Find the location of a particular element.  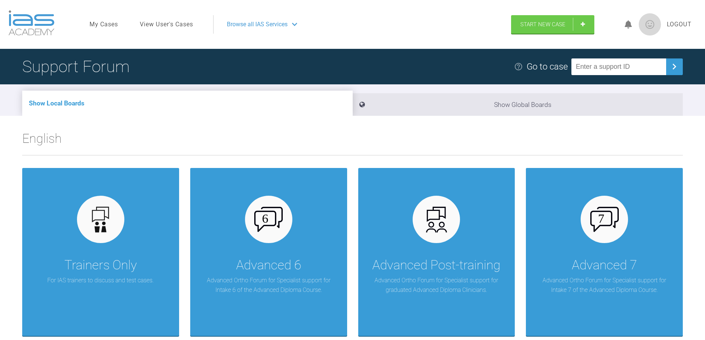

a: Trainers OnlyFor IAS trainers to discuss and test cases. is located at coordinates (101, 252).